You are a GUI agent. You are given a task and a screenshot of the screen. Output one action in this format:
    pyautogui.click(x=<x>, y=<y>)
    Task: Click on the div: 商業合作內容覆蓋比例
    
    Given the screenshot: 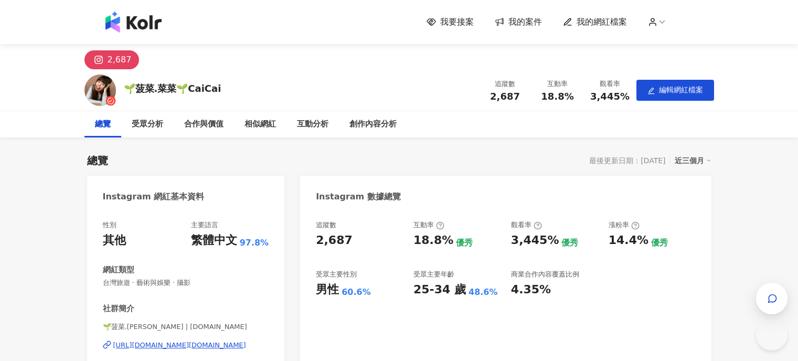 What is the action you would take?
    pyautogui.click(x=545, y=274)
    